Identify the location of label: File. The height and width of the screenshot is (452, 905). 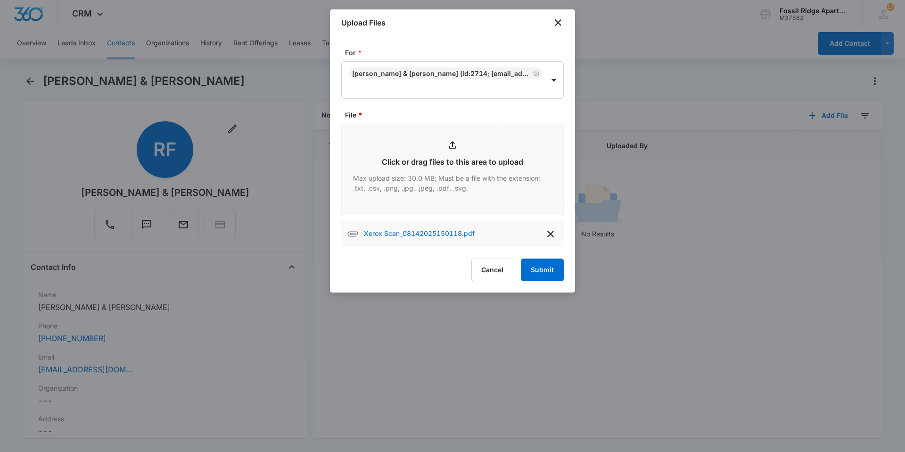
(456, 115).